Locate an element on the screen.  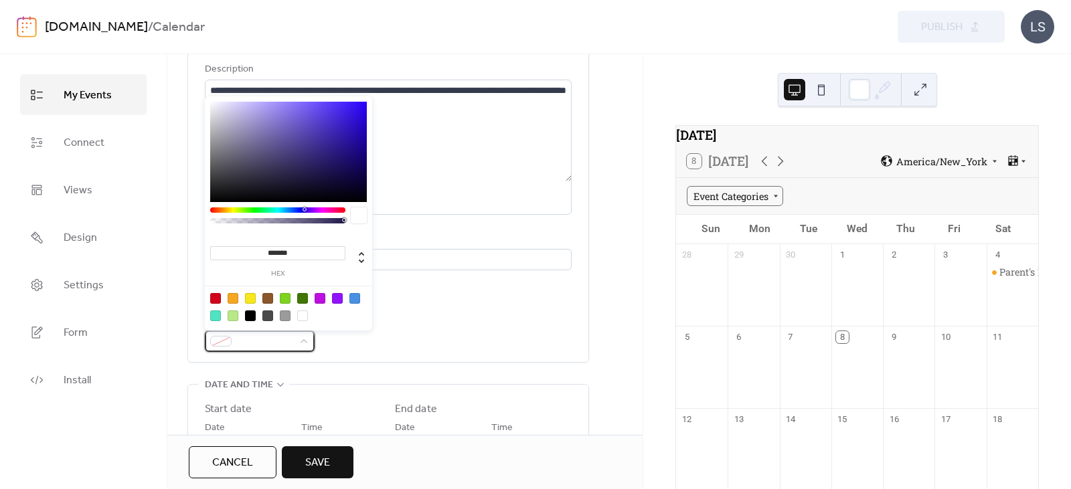
div: 13 is located at coordinates (738, 419).